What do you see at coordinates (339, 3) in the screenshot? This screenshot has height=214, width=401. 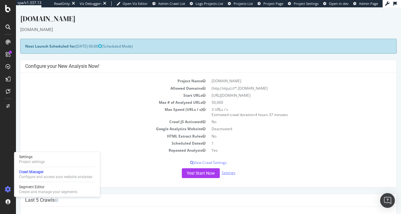 I see `span: Open in dev` at bounding box center [339, 3].